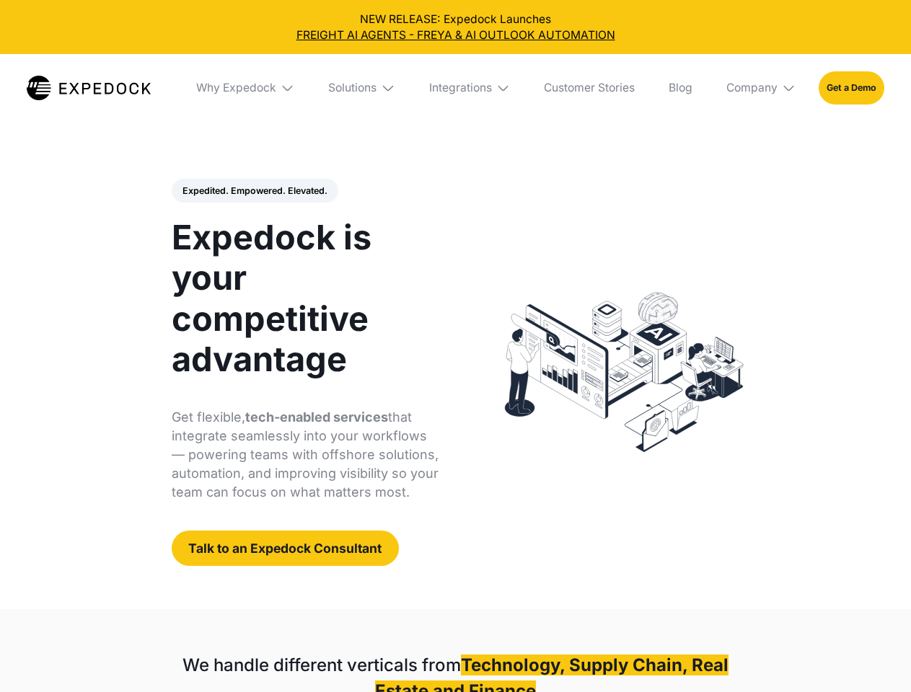 The height and width of the screenshot is (692, 911). I want to click on div: NEW RELEASE: Expedock Launches, so click(456, 27).